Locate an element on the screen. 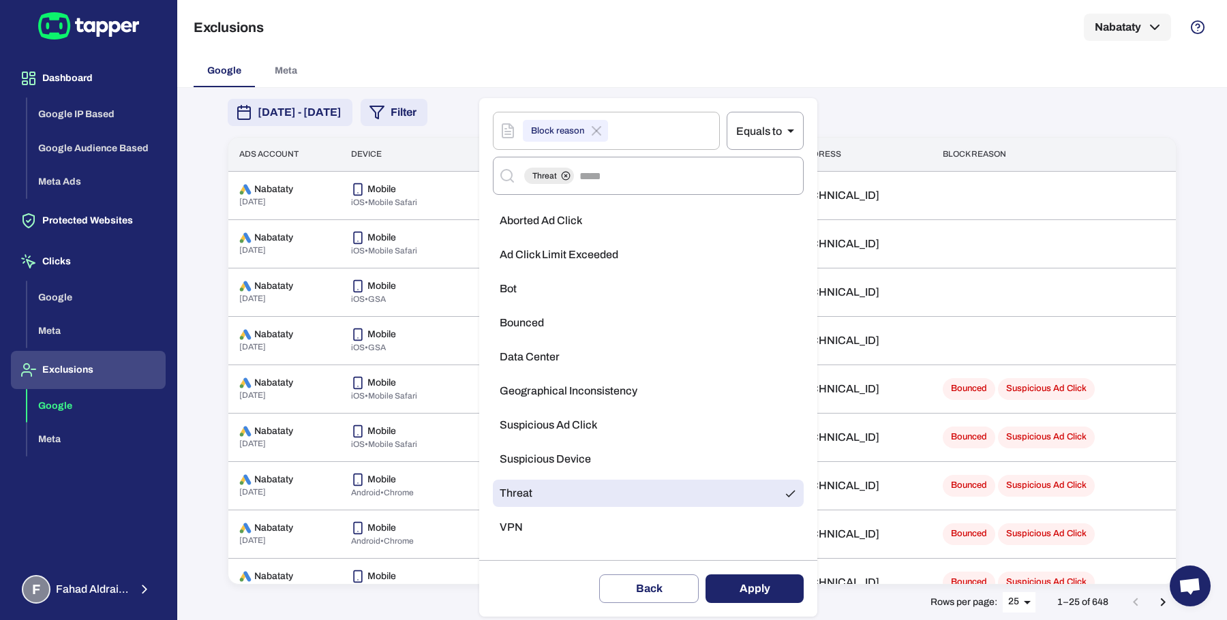 Image resolution: width=1227 pixels, height=620 pixels. span: Block reason is located at coordinates (557, 131).